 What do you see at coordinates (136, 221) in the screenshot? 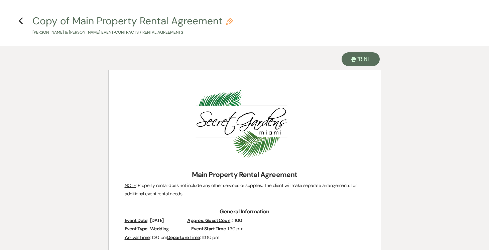
I see `u: Event Date` at bounding box center [136, 221].